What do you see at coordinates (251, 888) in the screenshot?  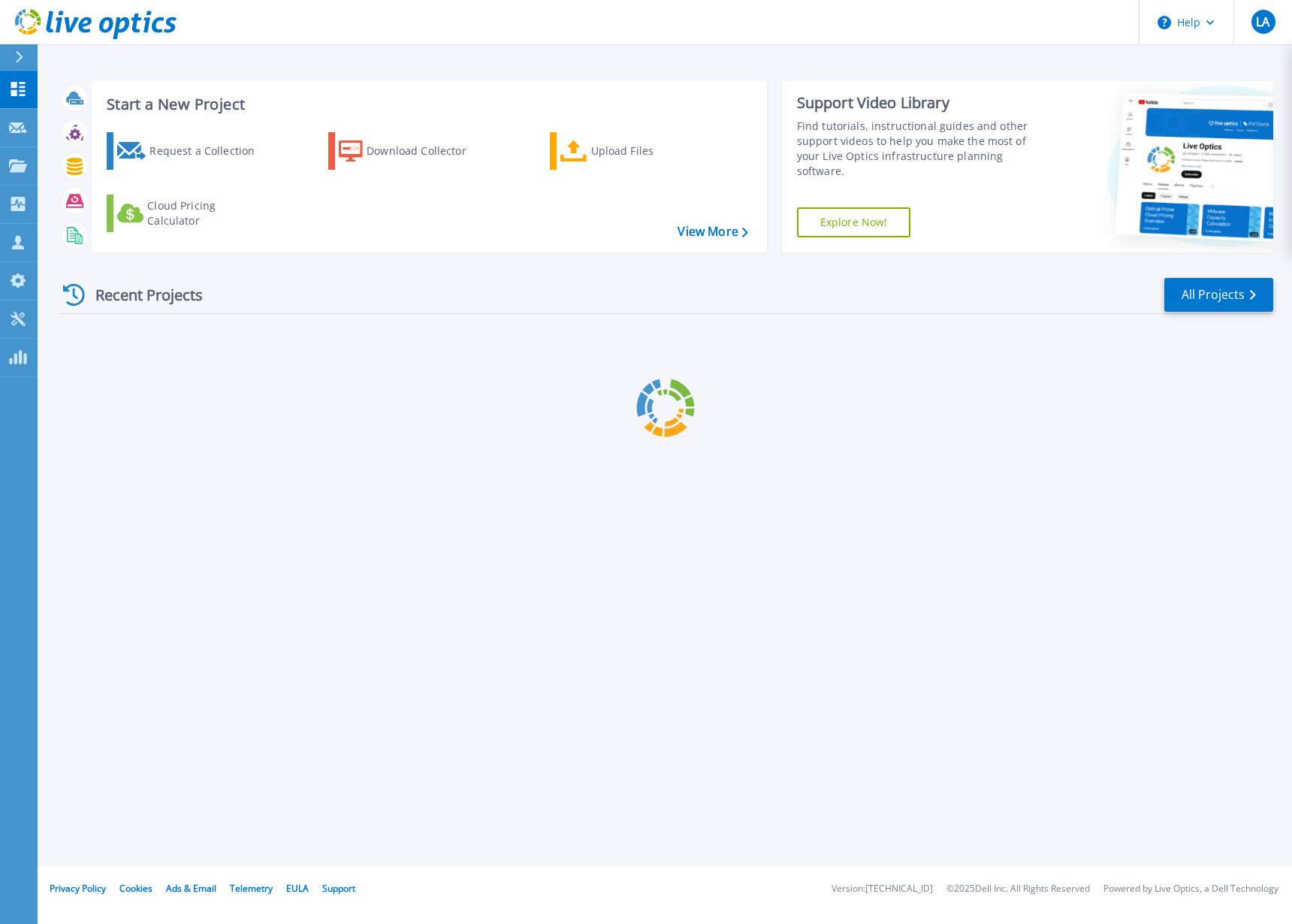 I see `a: Telemetry` at bounding box center [251, 888].